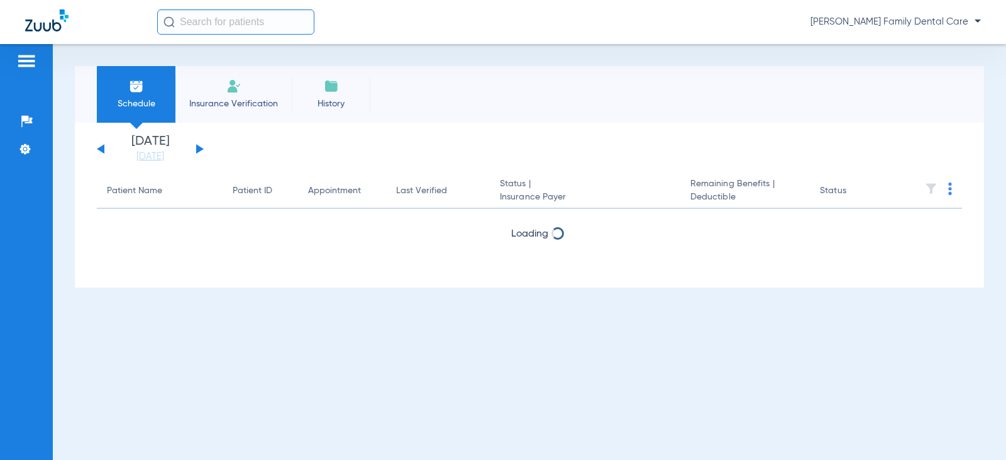 This screenshot has width=1006, height=460. I want to click on span: Insurance Verification, so click(233, 104).